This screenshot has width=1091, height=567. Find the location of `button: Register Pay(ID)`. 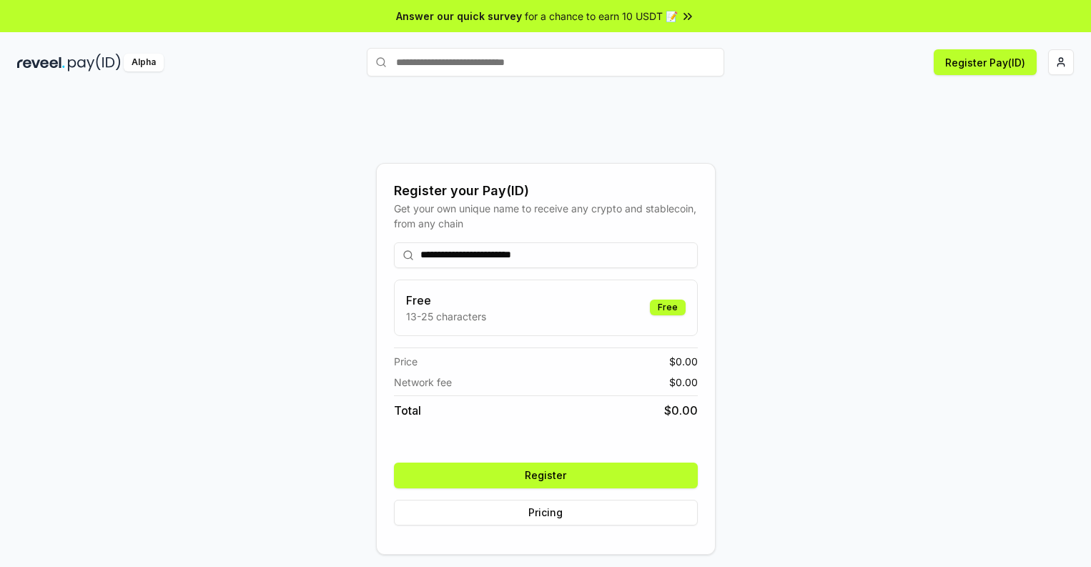

button: Register Pay(ID) is located at coordinates (985, 62).